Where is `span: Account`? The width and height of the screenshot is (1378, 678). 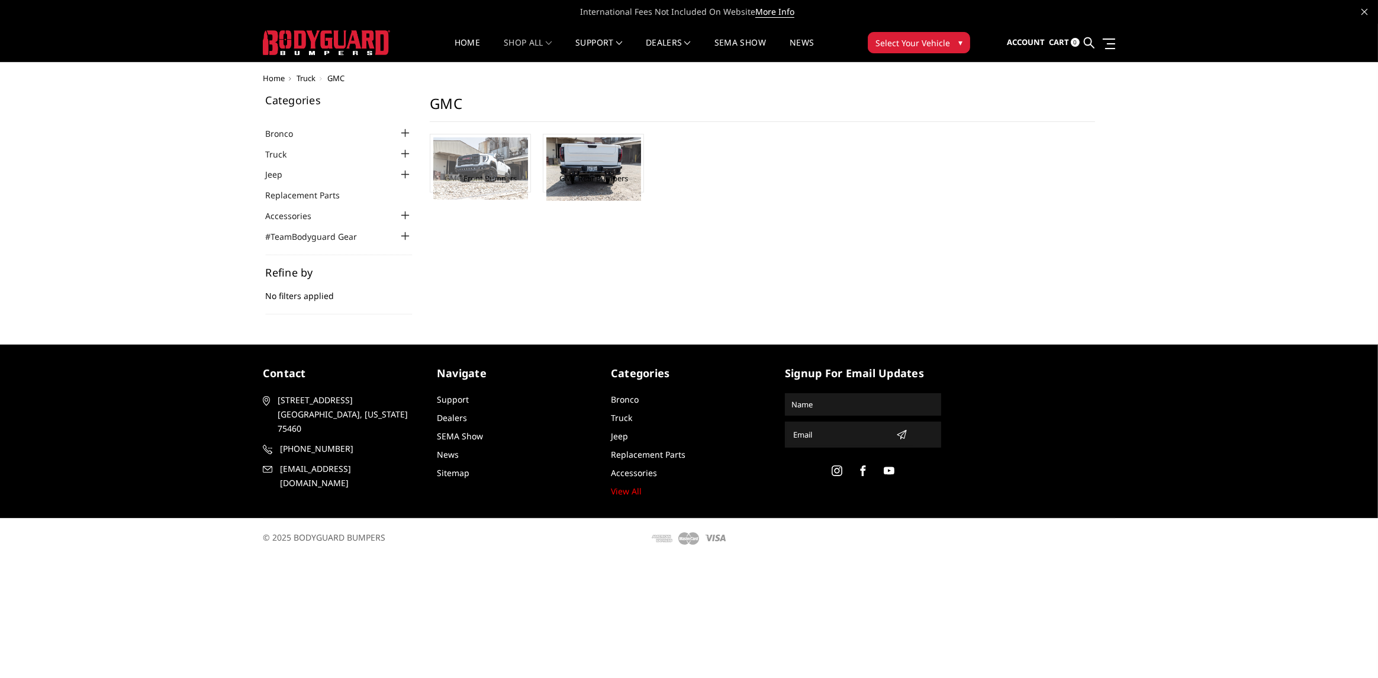 span: Account is located at coordinates (1026, 42).